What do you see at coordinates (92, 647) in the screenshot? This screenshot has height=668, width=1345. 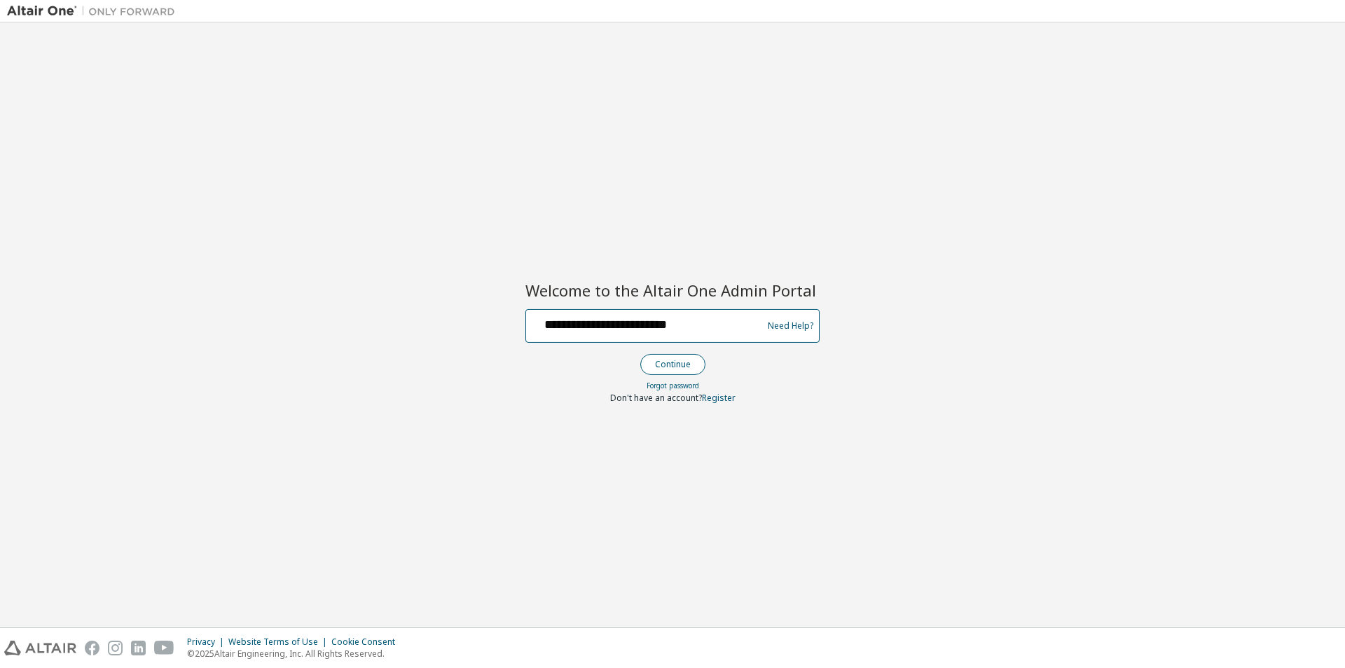 I see `img: facebook.svg` at bounding box center [92, 647].